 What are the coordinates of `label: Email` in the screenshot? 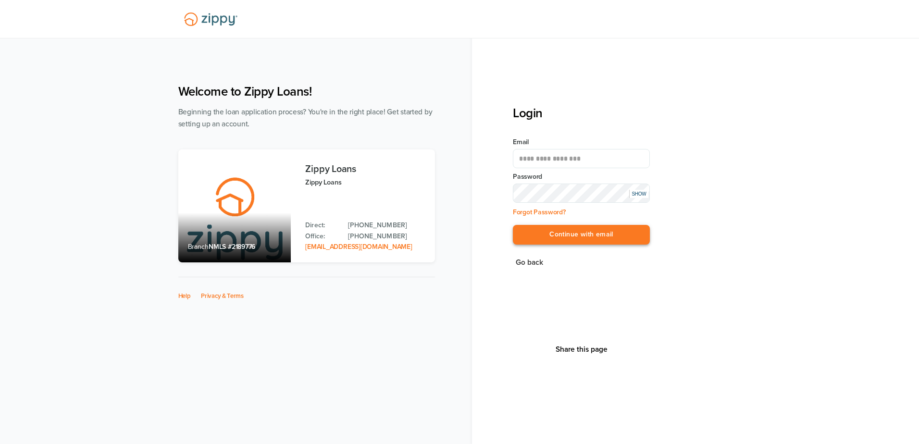 It's located at (581, 142).